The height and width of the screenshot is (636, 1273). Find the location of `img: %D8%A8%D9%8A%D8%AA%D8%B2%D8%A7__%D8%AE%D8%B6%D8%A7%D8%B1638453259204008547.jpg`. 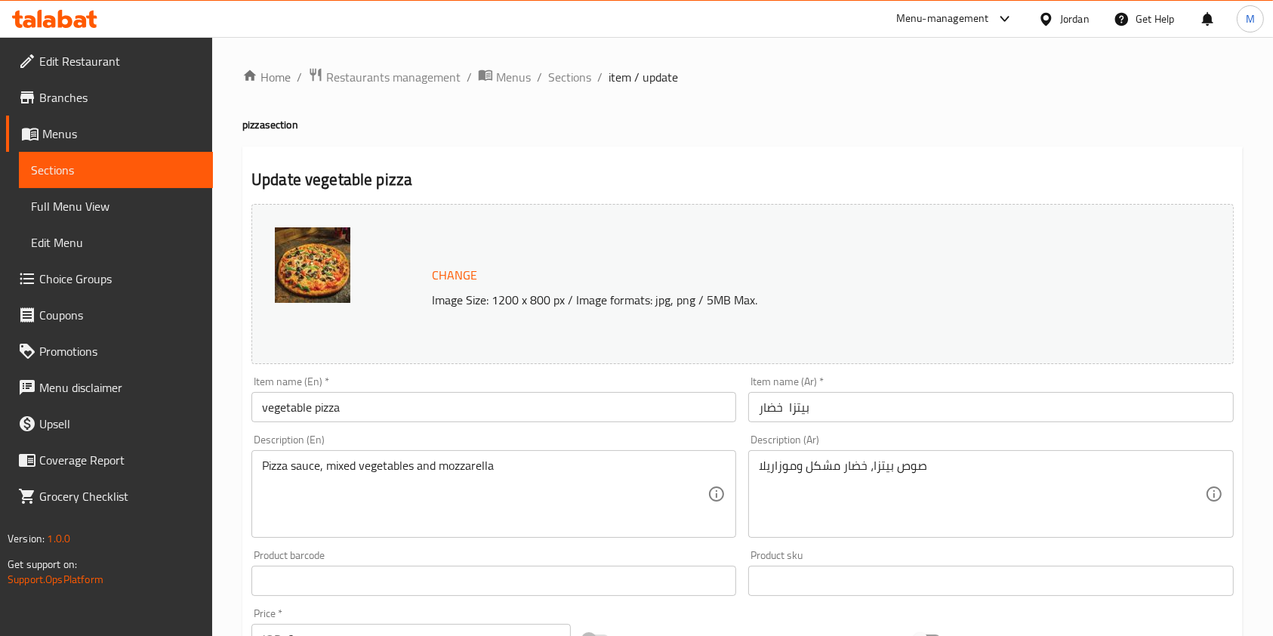

img: %D8%A8%D9%8A%D8%AA%D8%B2%D8%A7__%D8%AE%D8%B6%D8%A7%D8%B1638453259204008547.jpg is located at coordinates (313, 265).